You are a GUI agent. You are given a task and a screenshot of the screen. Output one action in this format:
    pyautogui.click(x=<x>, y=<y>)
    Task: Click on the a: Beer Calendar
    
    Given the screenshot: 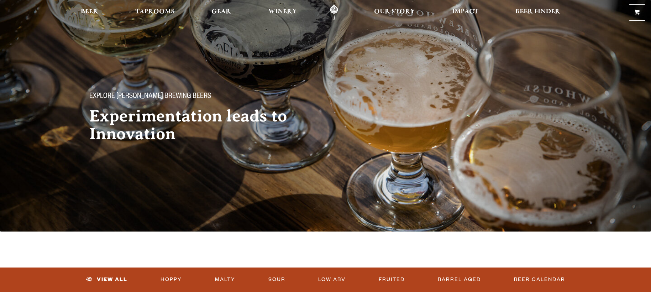 What is the action you would take?
    pyautogui.click(x=540, y=280)
    